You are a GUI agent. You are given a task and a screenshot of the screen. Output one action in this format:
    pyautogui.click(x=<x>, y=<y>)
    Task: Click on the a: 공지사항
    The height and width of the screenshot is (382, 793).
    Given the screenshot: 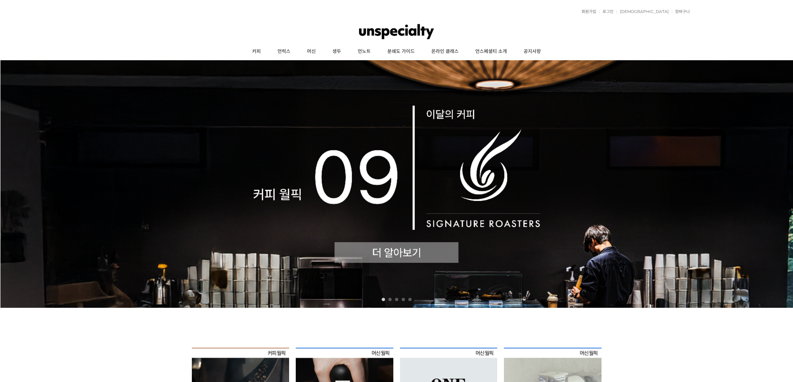 What is the action you would take?
    pyautogui.click(x=532, y=52)
    